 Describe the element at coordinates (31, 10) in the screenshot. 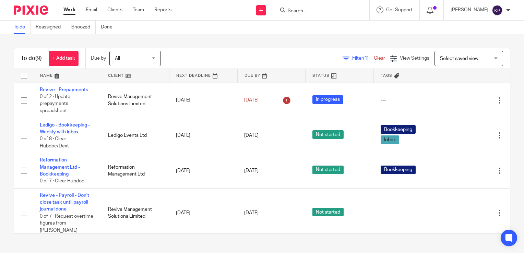

I see `img: Pixie` at that location.